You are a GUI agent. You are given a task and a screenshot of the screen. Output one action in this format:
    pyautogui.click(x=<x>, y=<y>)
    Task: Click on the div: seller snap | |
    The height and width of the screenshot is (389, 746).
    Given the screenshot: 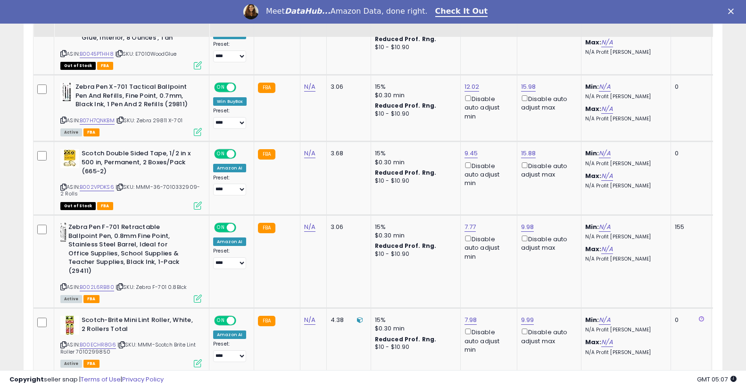 What is the action you would take?
    pyautogui.click(x=86, y=379)
    